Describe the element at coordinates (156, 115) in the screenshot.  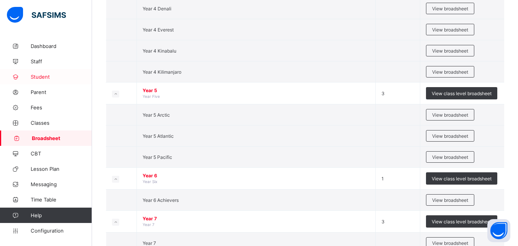
I see `span: Year 5 Arctic` at that location.